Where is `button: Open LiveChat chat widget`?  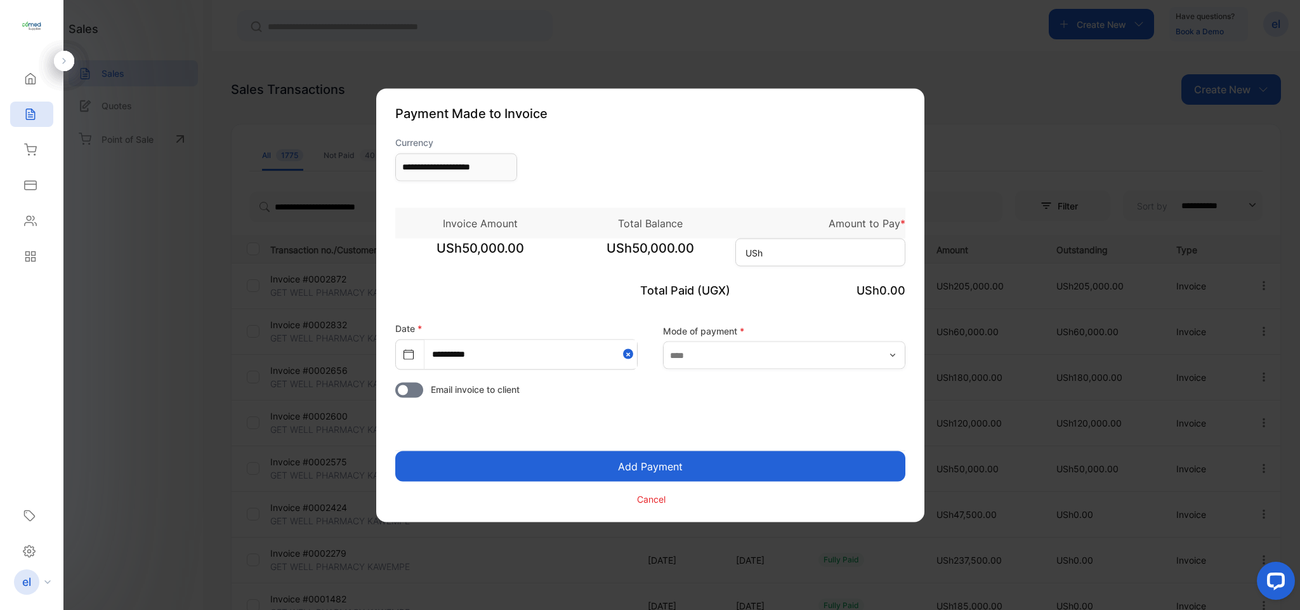
button: Open LiveChat chat widget is located at coordinates (29, 24).